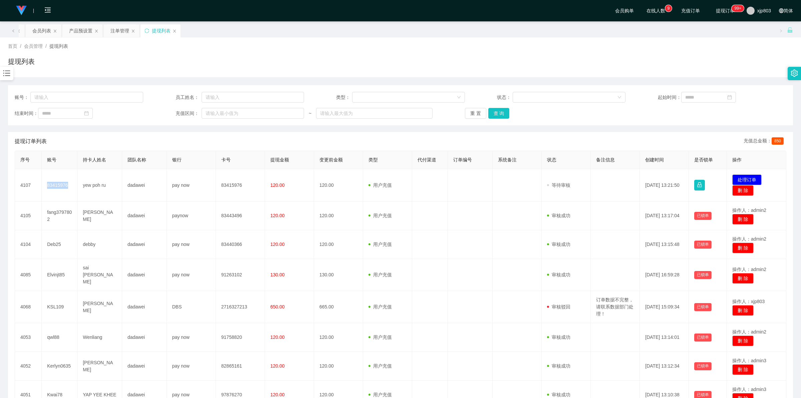 The width and height of the screenshot is (801, 398). What do you see at coordinates (344, 97) in the screenshot?
I see `span: 类型：` at bounding box center [344, 97].